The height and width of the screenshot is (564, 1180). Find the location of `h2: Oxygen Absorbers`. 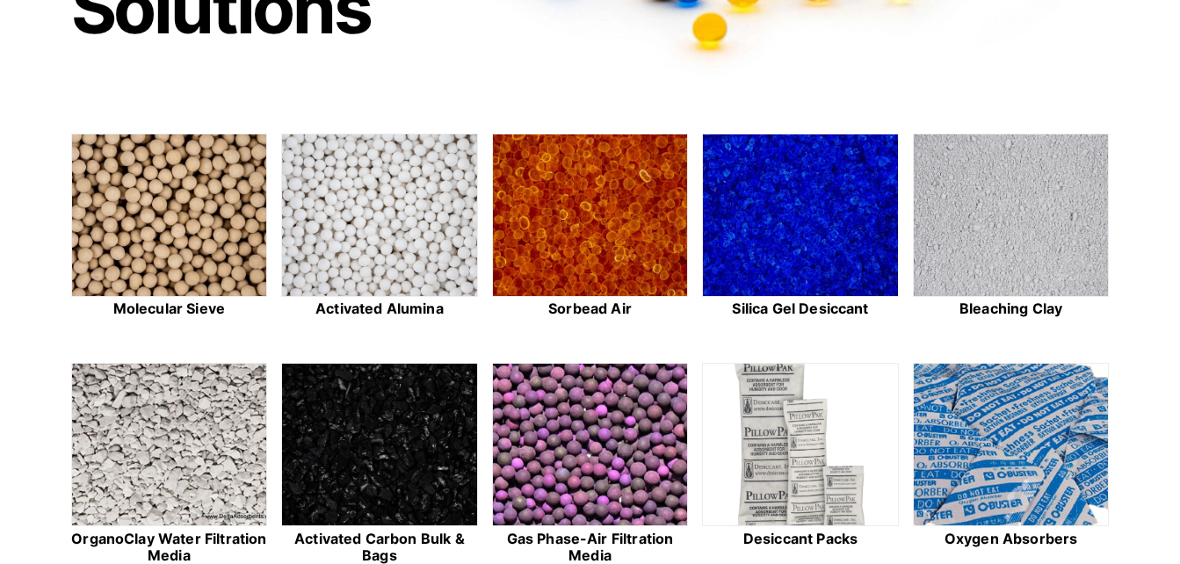

h2: Oxygen Absorbers is located at coordinates (1011, 539).